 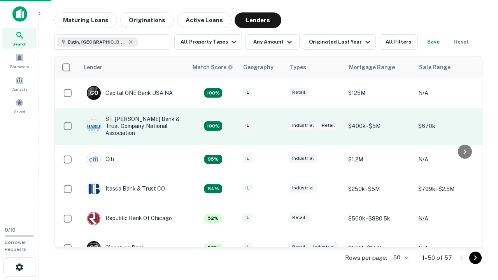 I want to click on div: Saved, so click(x=19, y=106).